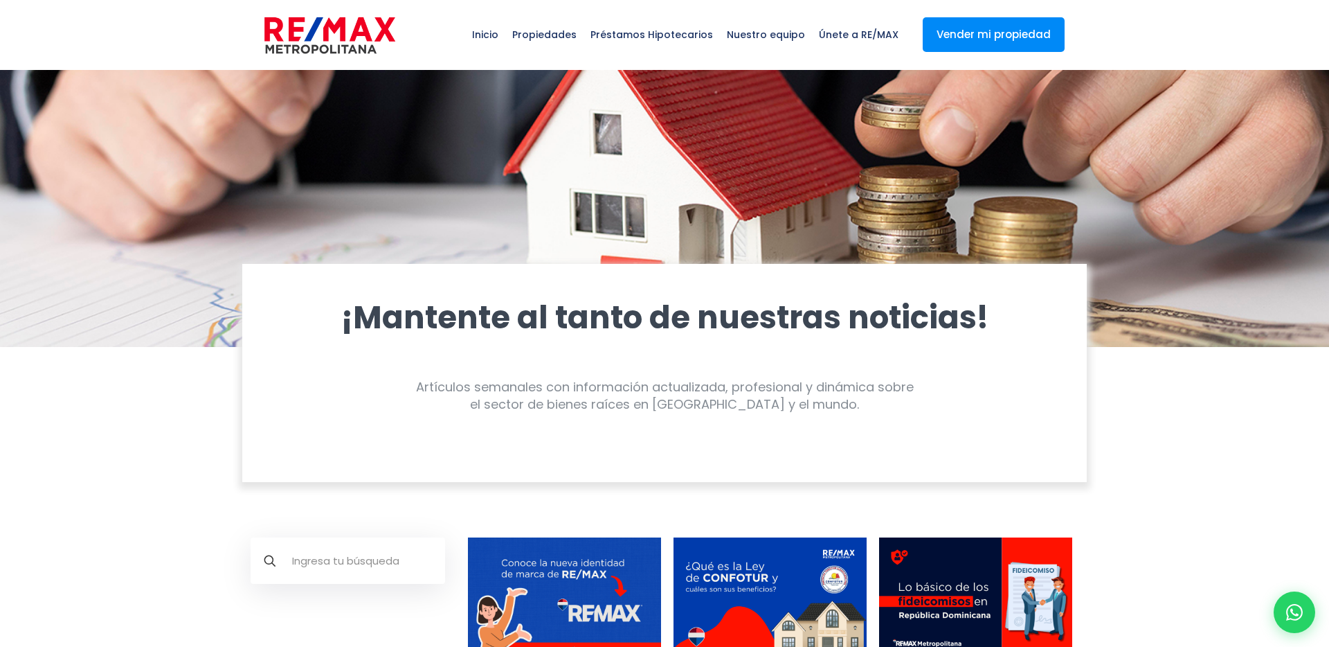 The image size is (1329, 647). I want to click on span: Préstamos Hipotecarios, so click(651, 35).